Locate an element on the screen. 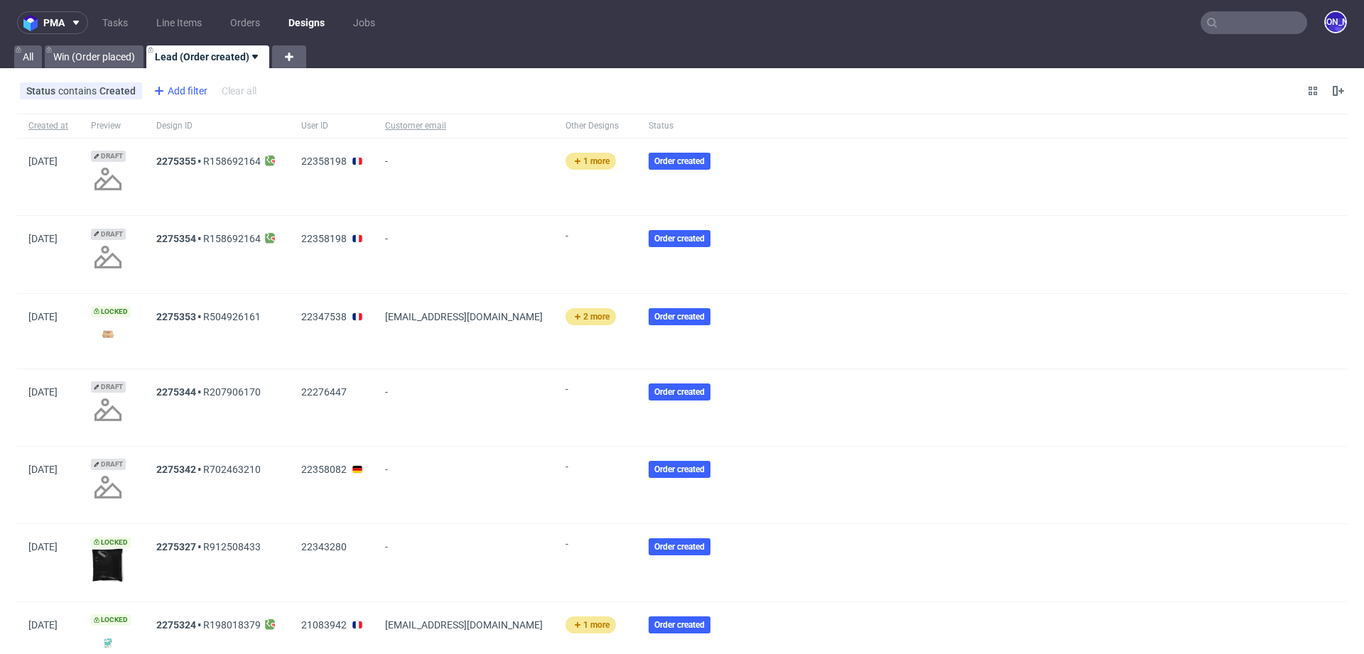  span: pma is located at coordinates (54, 23).